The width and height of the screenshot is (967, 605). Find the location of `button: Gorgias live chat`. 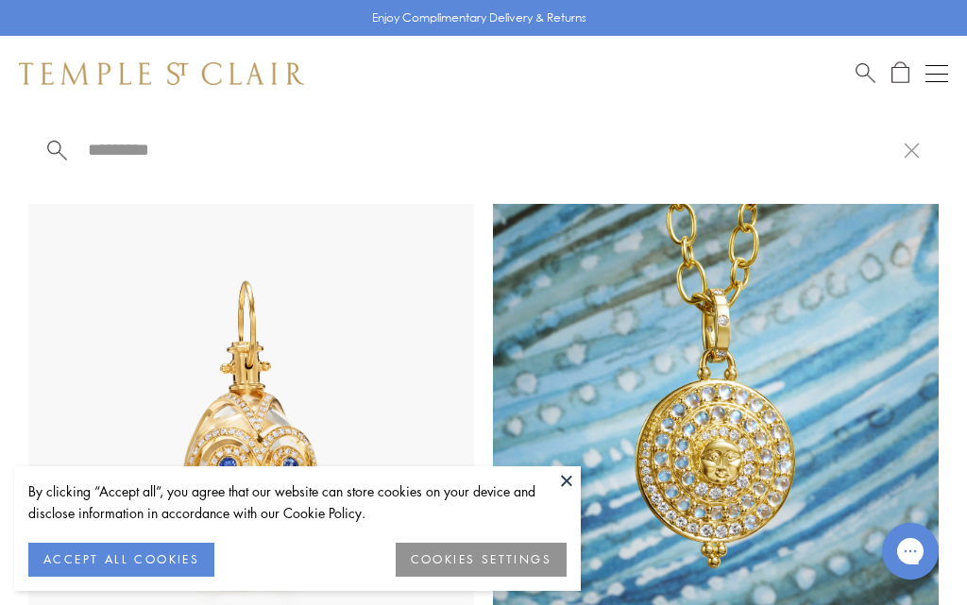

button: Gorgias live chat is located at coordinates (38, 35).